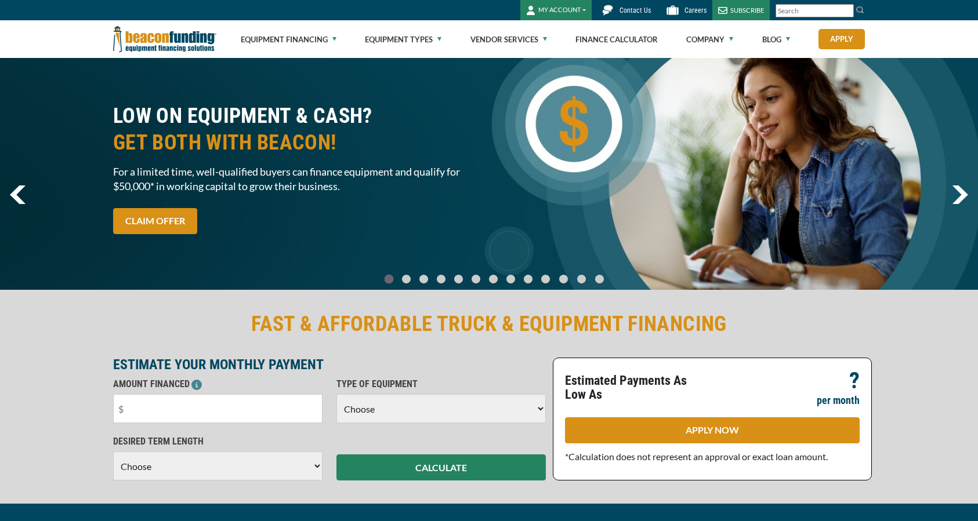 The image size is (978, 521). What do you see at coordinates (563, 279) in the screenshot?
I see `a: Go To Slide 10` at bounding box center [563, 279].